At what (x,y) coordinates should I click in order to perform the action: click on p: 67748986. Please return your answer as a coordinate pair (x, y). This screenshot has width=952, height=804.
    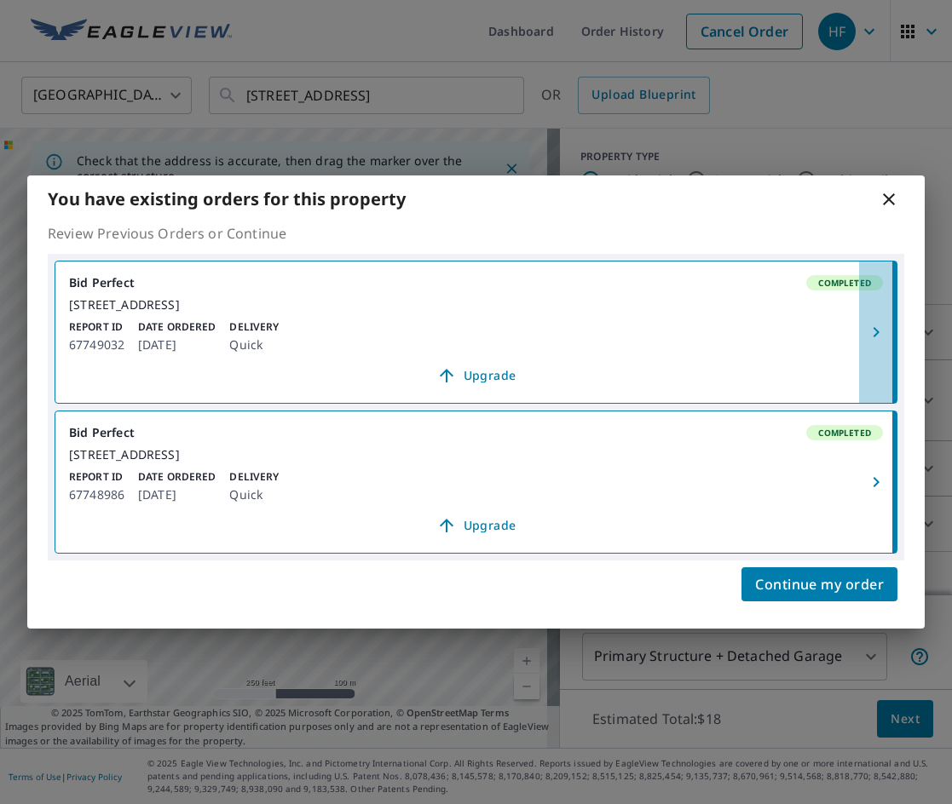
    Looking at the image, I should click on (96, 495).